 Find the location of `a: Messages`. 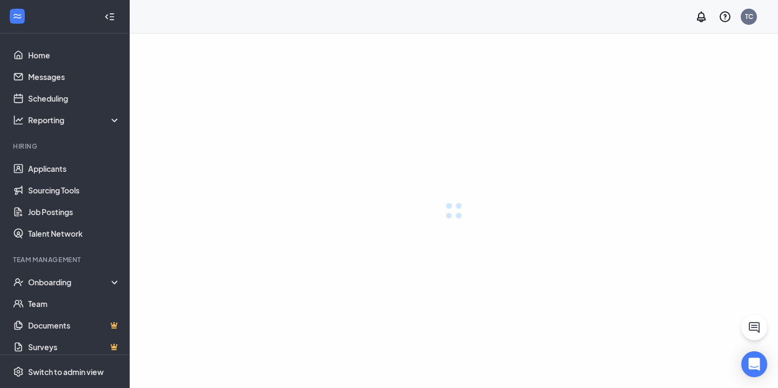

a: Messages is located at coordinates (74, 77).